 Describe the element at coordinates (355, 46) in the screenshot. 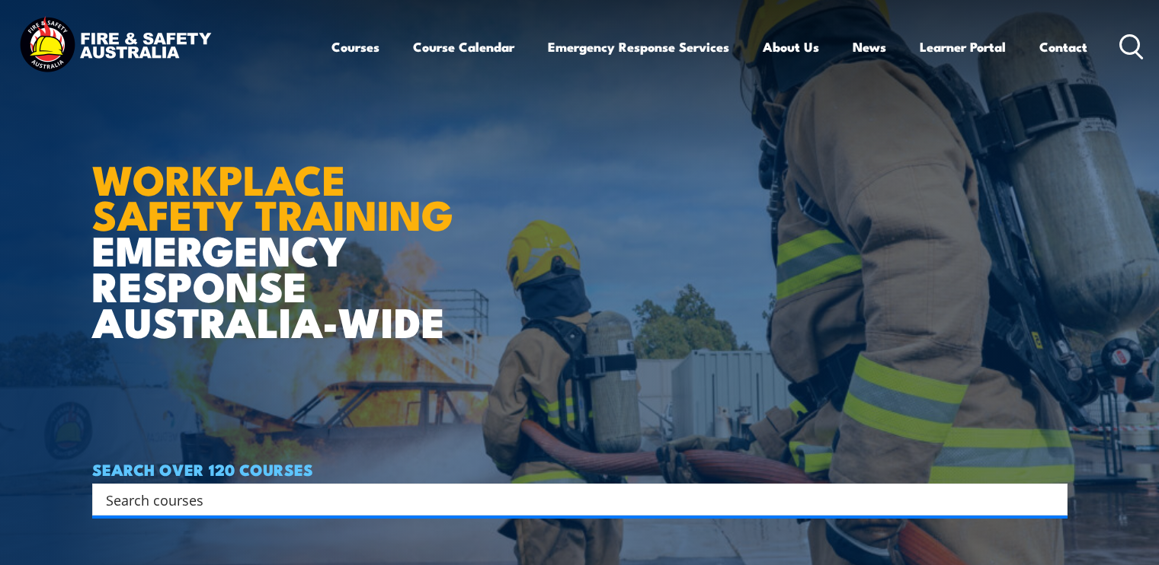

I see `a: Courses` at that location.